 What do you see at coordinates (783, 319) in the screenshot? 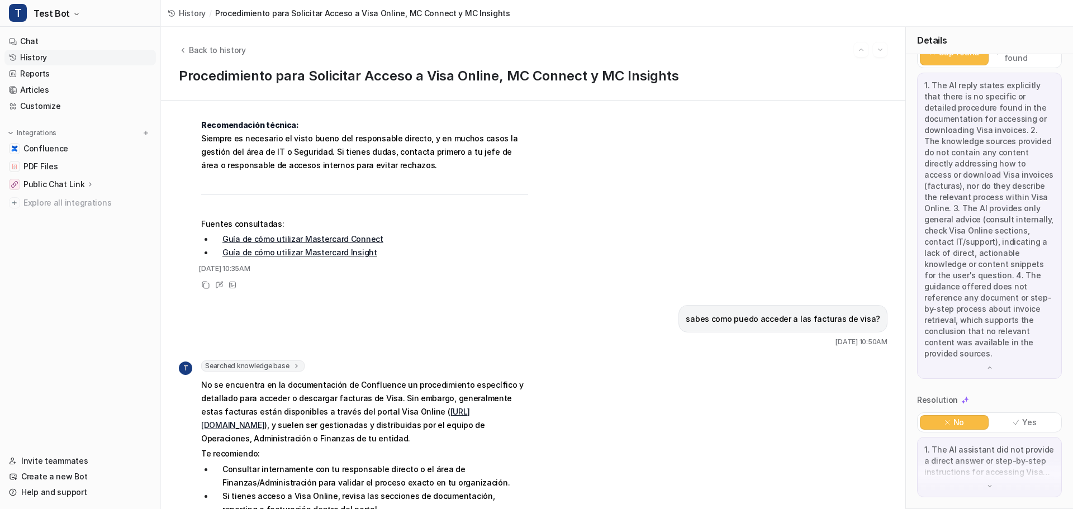
I see `p: sabes como puedo acceder a las facturas de visa?` at bounding box center [783, 319].